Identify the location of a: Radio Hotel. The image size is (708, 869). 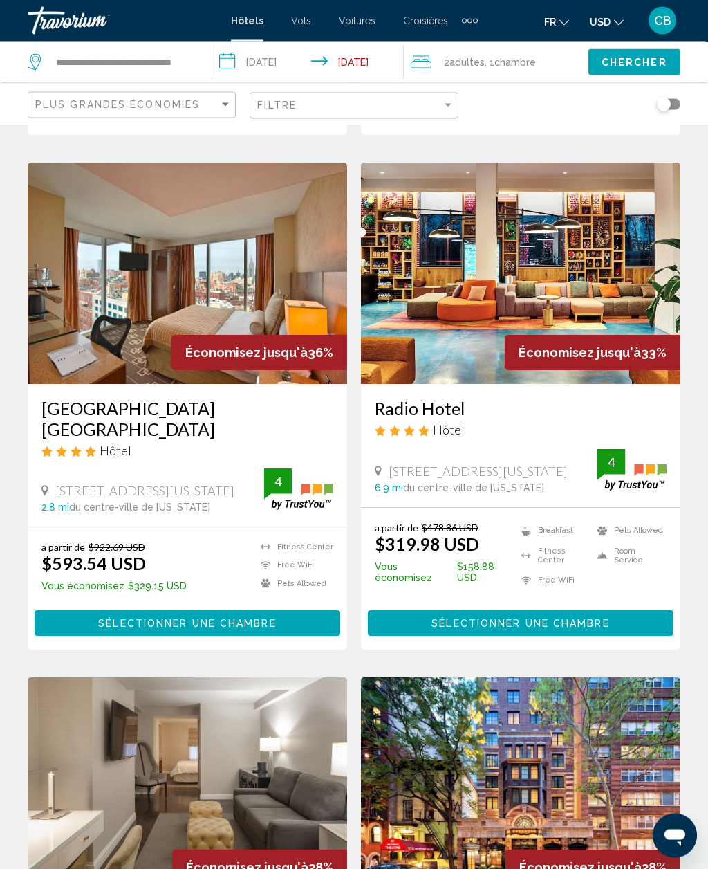
(521, 409).